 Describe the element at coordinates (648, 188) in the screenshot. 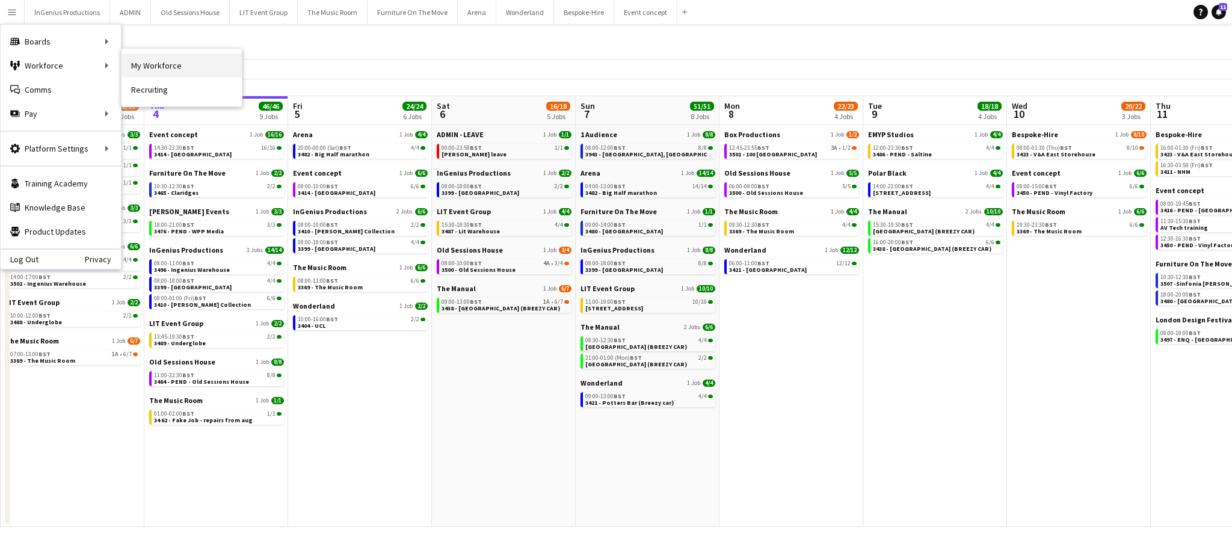

I see `div: Arena1 Job14/1404:00-13:00BST14/143482 - Big Half marathon` at that location.